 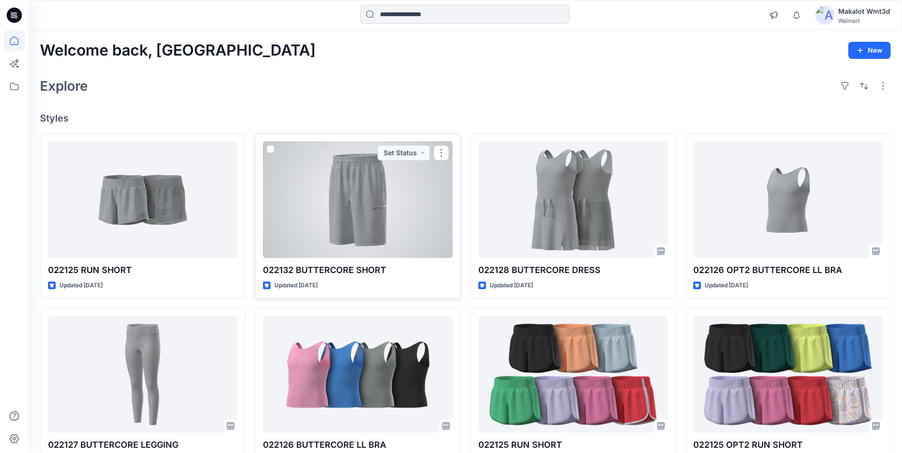 I want to click on a: 022128 BUTTERCORE DRESS, so click(x=573, y=200).